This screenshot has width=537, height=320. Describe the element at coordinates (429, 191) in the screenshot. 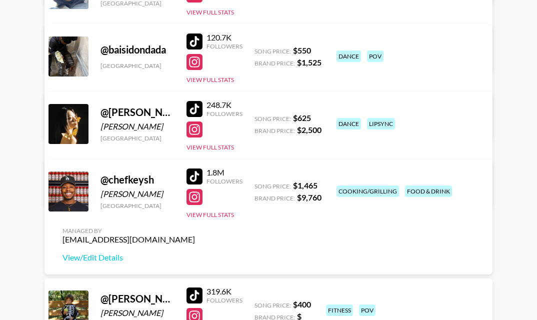

I see `div: food & drink` at that location.